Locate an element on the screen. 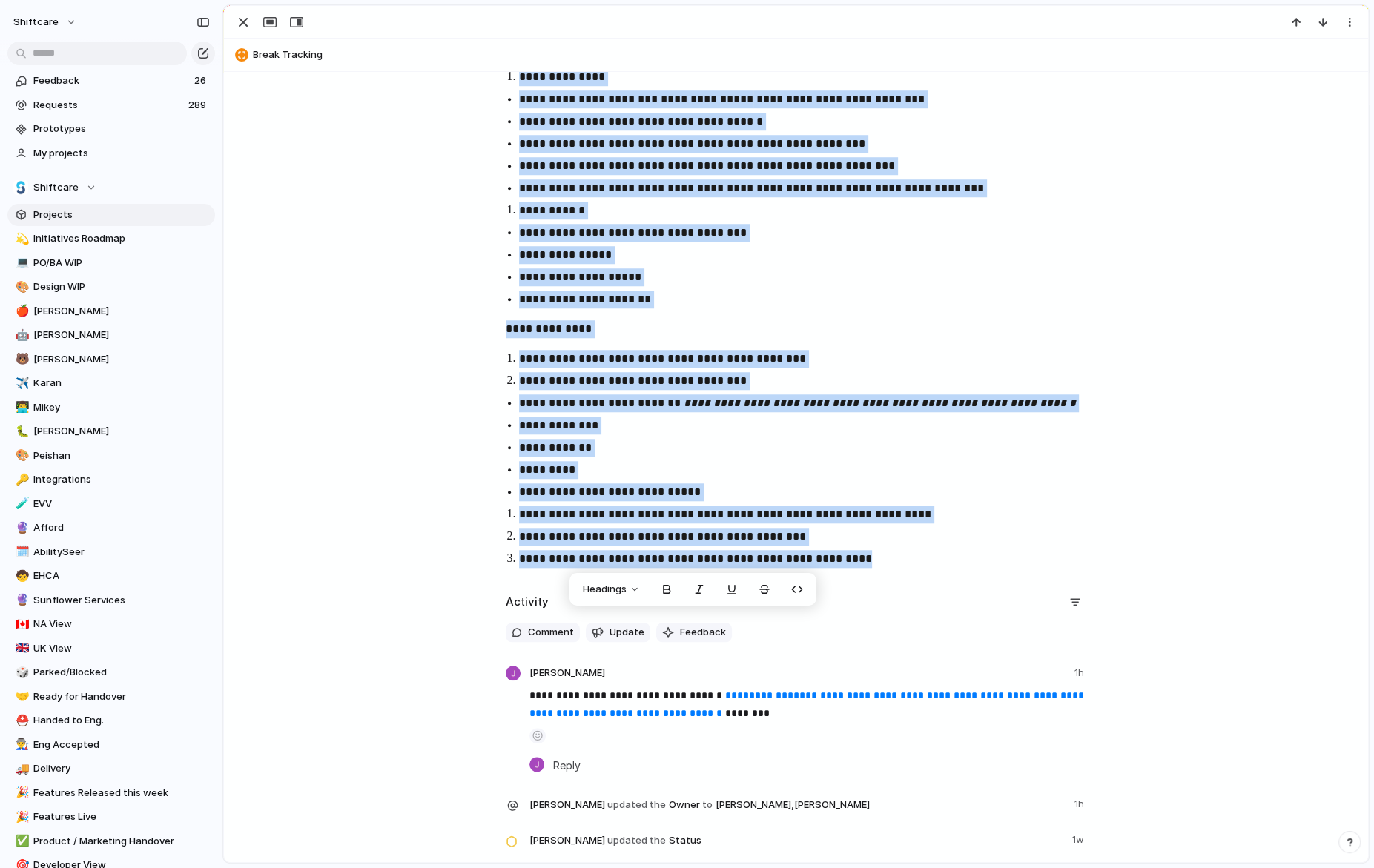 The width and height of the screenshot is (1374, 868). button: Comment is located at coordinates (543, 633).